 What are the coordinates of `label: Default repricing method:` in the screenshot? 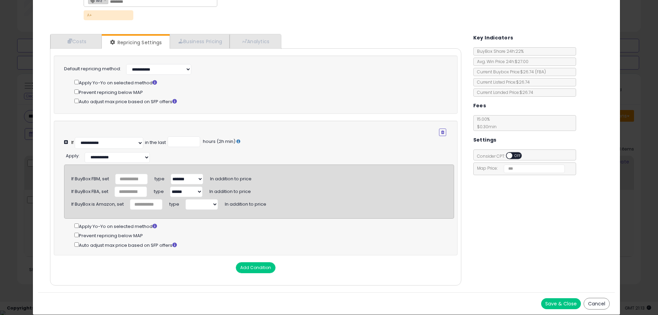 It's located at (92, 69).